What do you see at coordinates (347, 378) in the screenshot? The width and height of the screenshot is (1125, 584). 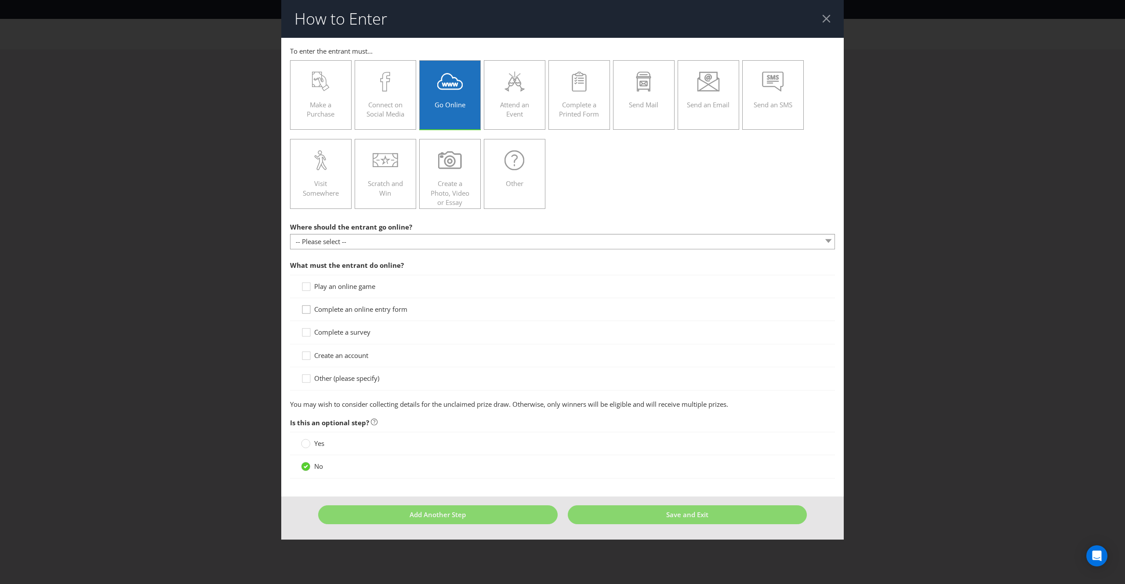 I see `span: Other (please specify)` at bounding box center [347, 378].